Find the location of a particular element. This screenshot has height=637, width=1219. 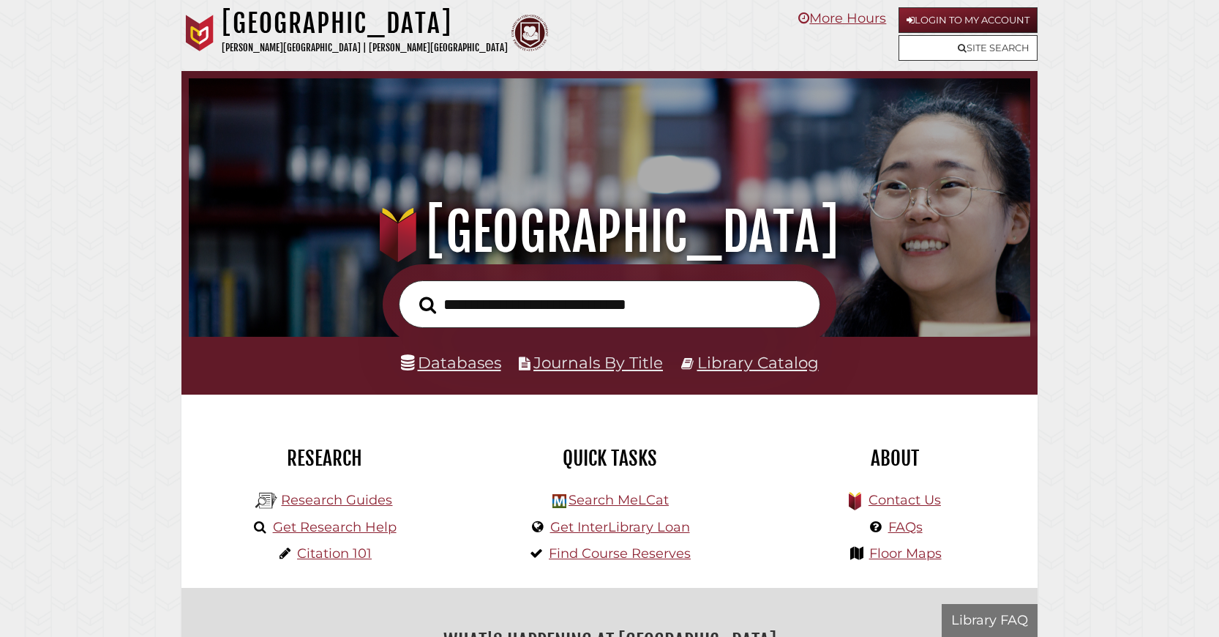

img: Calvin Theological Seminary is located at coordinates (530, 33).